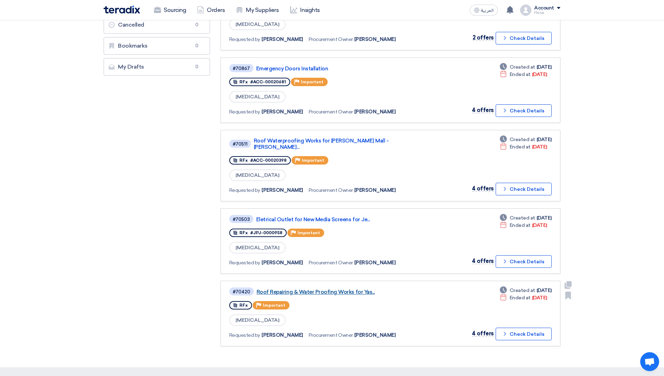  I want to click on div: #70867, so click(241, 68).